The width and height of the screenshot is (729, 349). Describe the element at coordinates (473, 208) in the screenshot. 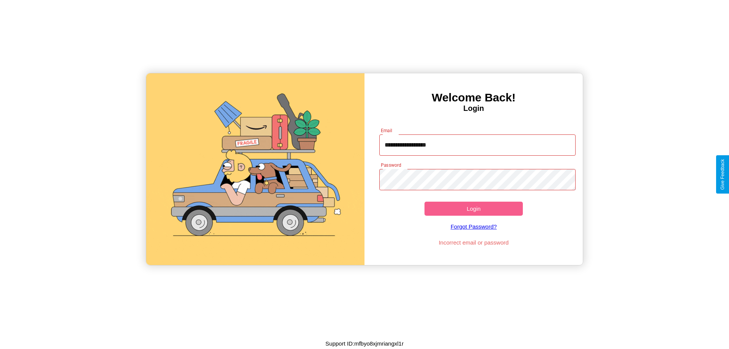

I see `button: Login` at that location.